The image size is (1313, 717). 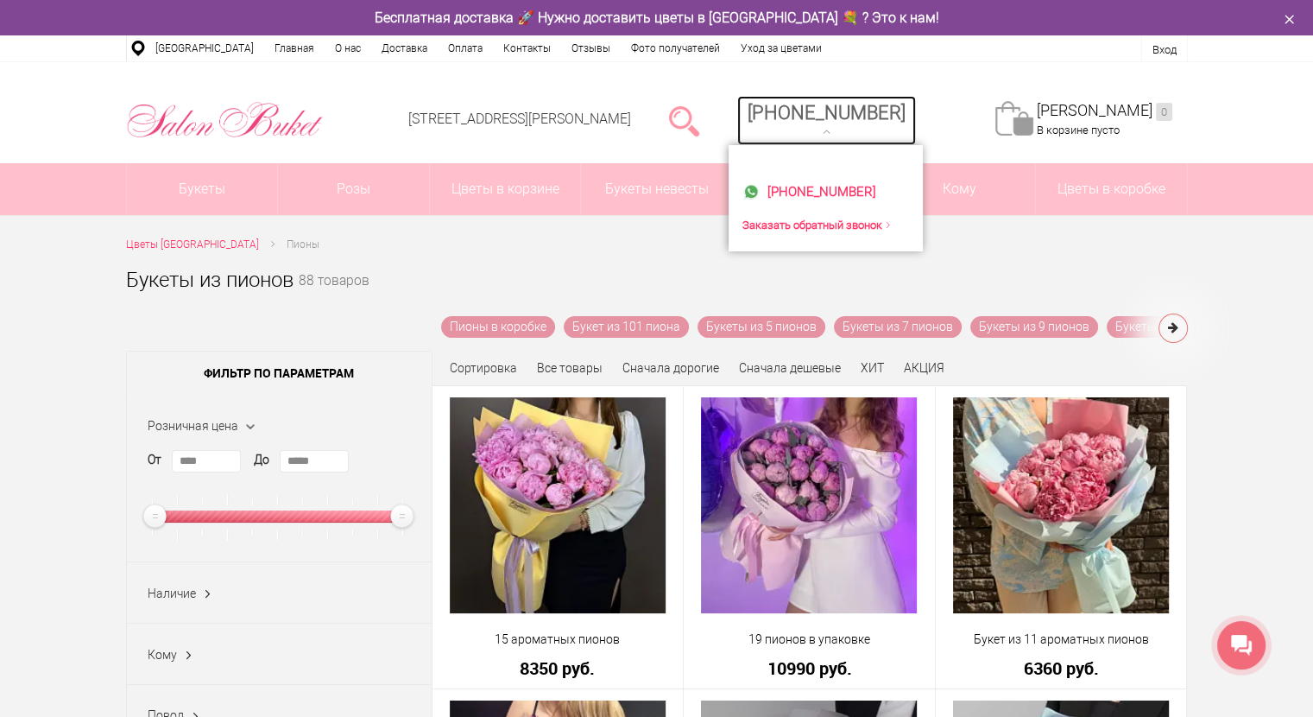 I want to click on a: Цветы в корзине, so click(x=505, y=189).